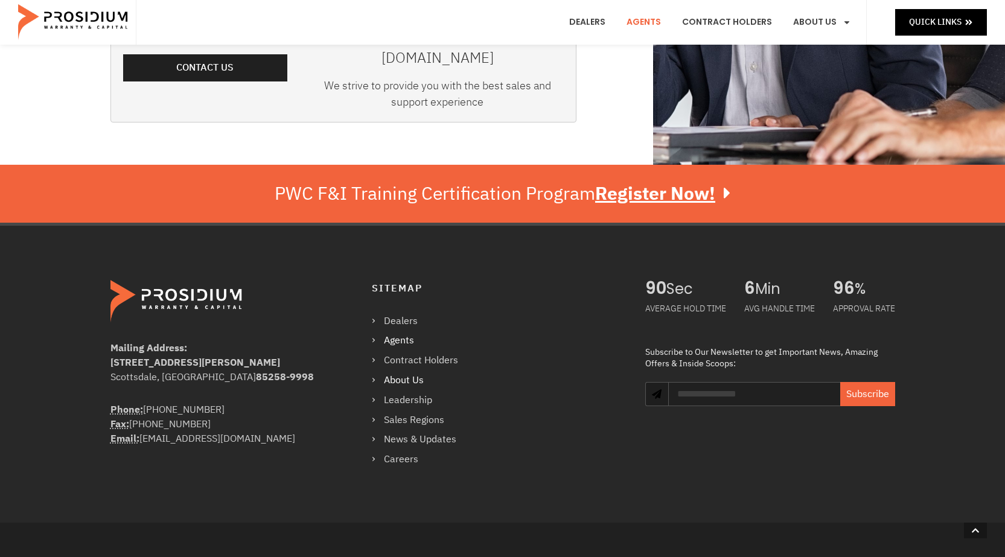 The height and width of the screenshot is (557, 1005). I want to click on a: Sales Regions, so click(421, 420).